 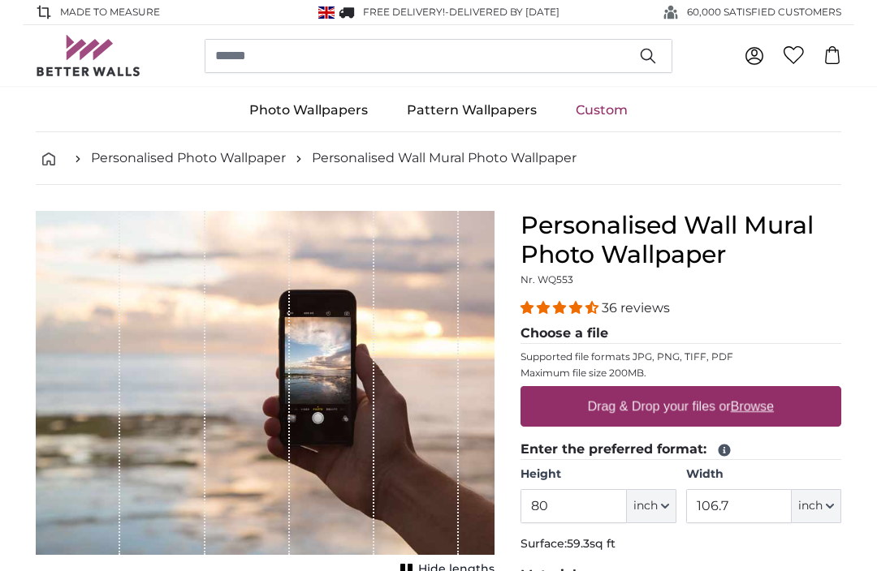 What do you see at coordinates (680, 450) in the screenshot?
I see `legend: Enter the preferred format:` at bounding box center [680, 450].